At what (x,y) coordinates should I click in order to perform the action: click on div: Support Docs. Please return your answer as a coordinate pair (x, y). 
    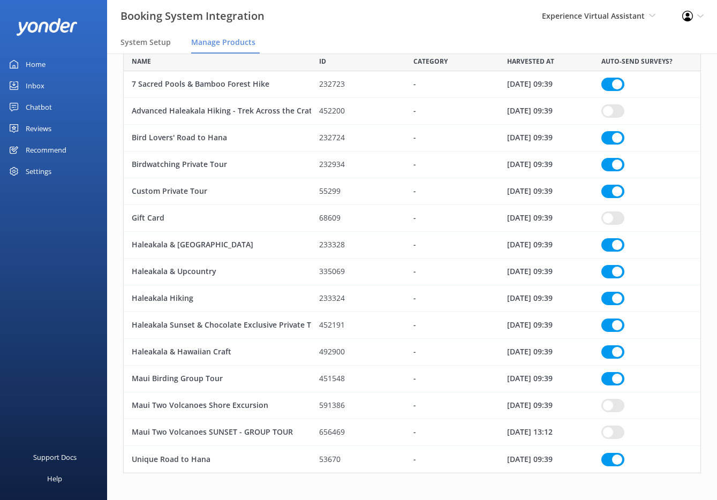
    Looking at the image, I should click on (55, 457).